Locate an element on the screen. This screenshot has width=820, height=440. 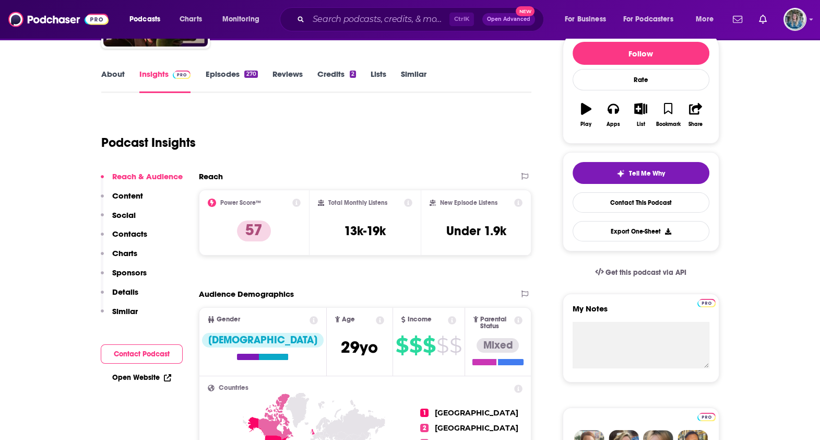
button: Similar is located at coordinates (119, 315).